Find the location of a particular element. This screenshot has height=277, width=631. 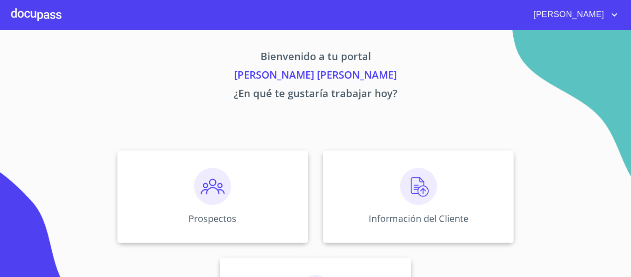

p: ¿En qué te gustaría trabajar hoy? is located at coordinates (315, 95).